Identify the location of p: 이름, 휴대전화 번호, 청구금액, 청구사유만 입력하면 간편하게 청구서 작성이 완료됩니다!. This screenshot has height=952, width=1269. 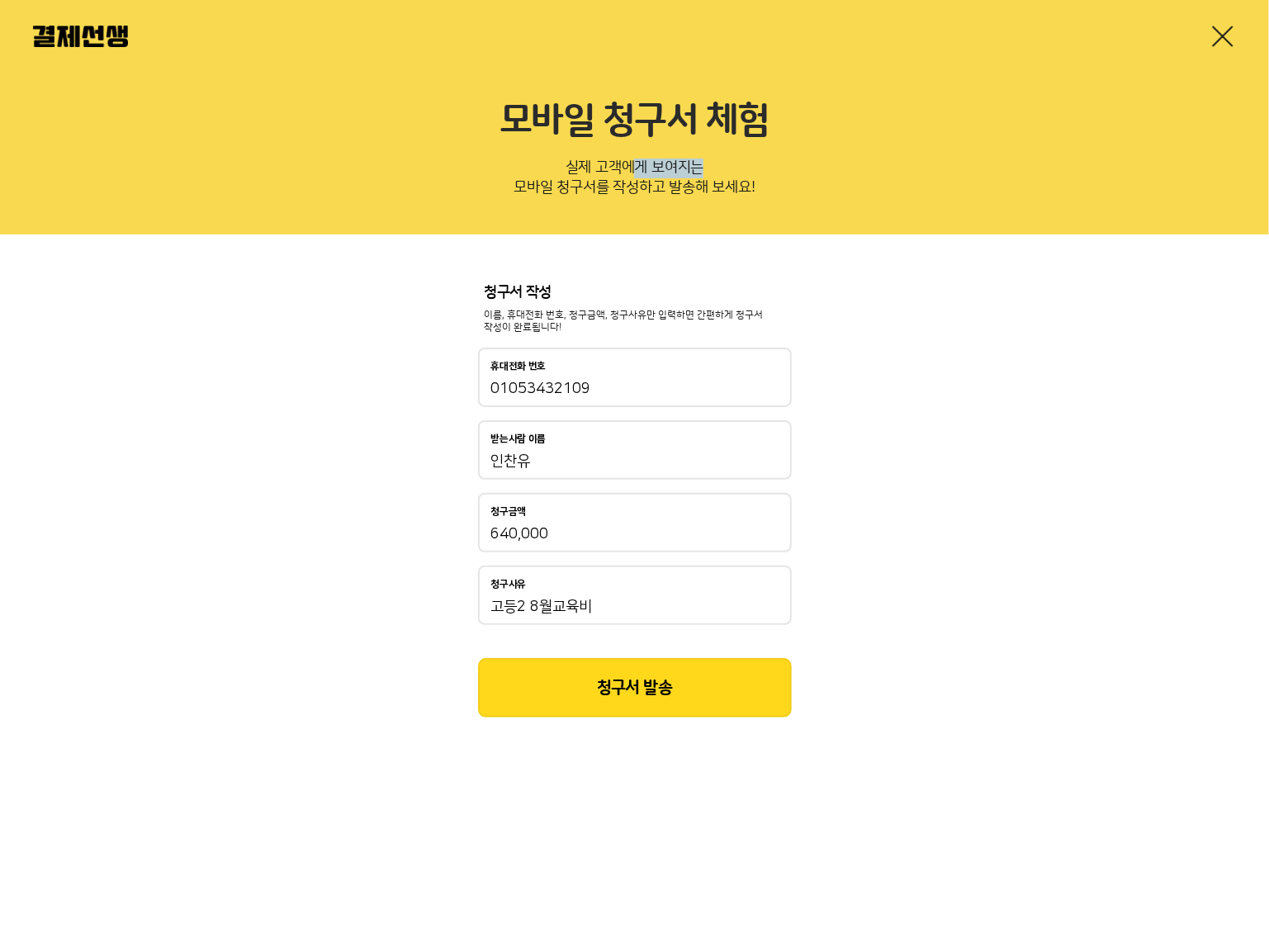
(634, 322).